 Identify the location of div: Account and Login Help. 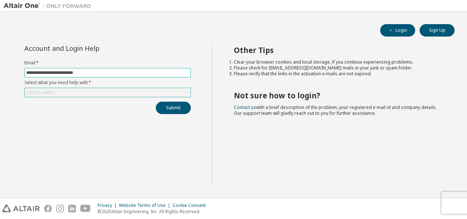
(91, 48).